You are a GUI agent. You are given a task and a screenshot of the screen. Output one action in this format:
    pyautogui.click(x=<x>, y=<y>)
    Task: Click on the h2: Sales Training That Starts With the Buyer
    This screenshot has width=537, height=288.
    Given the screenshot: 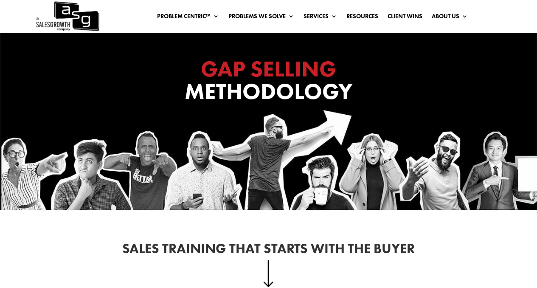 What is the action you would take?
    pyautogui.click(x=269, y=251)
    